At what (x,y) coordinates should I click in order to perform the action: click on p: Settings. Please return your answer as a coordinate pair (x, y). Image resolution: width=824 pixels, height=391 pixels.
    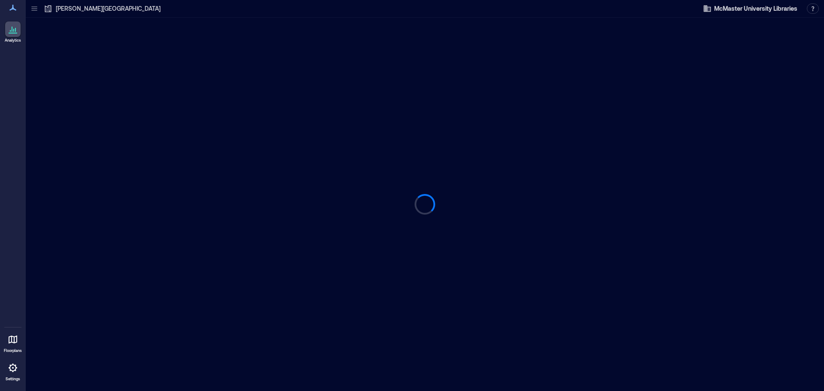
    Looking at the image, I should click on (13, 379).